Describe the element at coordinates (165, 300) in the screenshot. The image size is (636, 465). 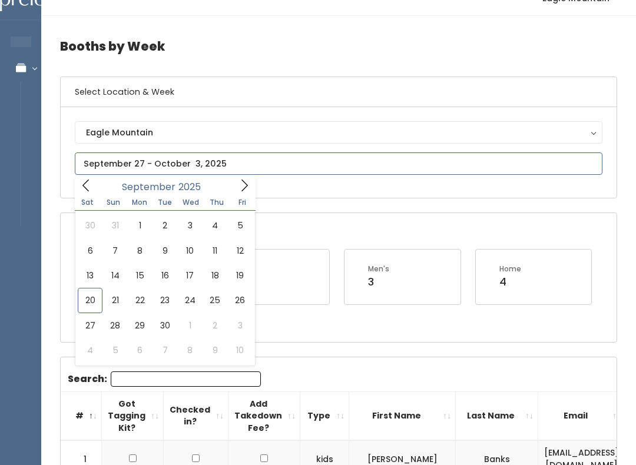
I see `span: September 23, 2025` at that location.